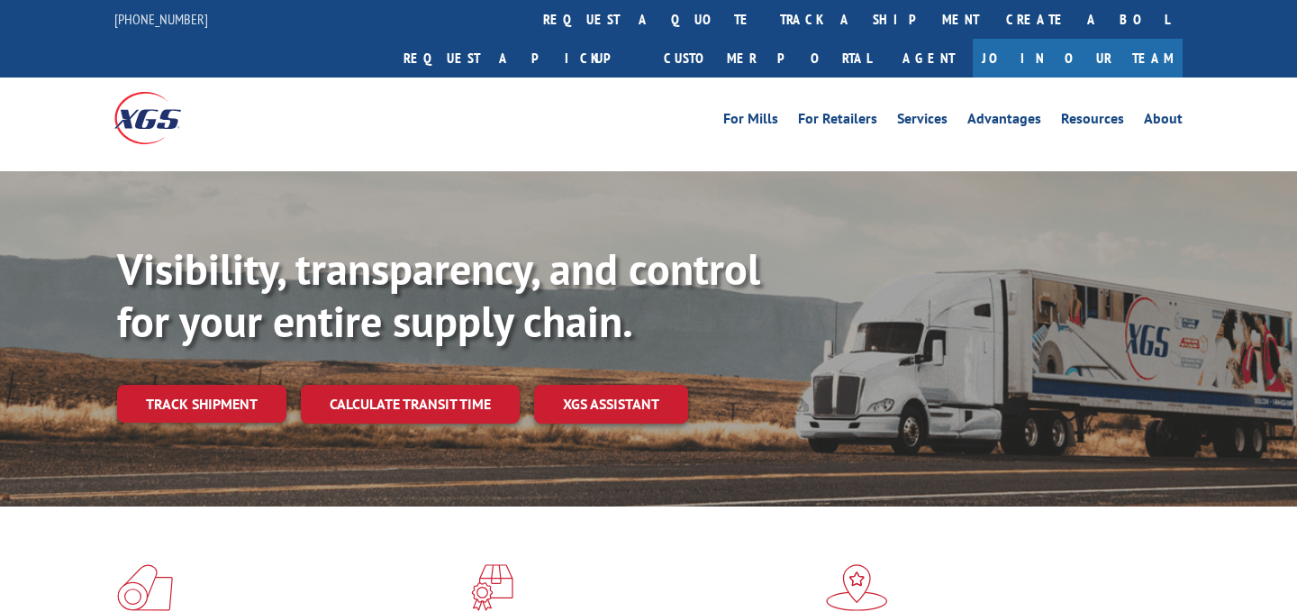 The image size is (1297, 612). Describe the element at coordinates (750, 122) in the screenshot. I see `a: For Mills` at that location.